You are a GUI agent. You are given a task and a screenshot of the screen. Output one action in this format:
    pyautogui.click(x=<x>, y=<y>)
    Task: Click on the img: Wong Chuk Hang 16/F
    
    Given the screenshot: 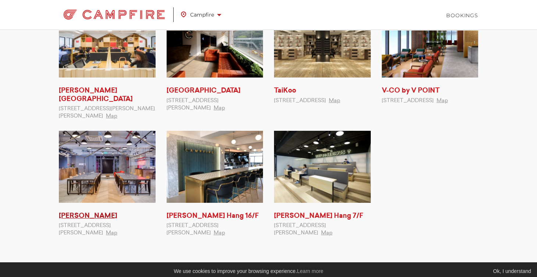 What is the action you would take?
    pyautogui.click(x=215, y=167)
    